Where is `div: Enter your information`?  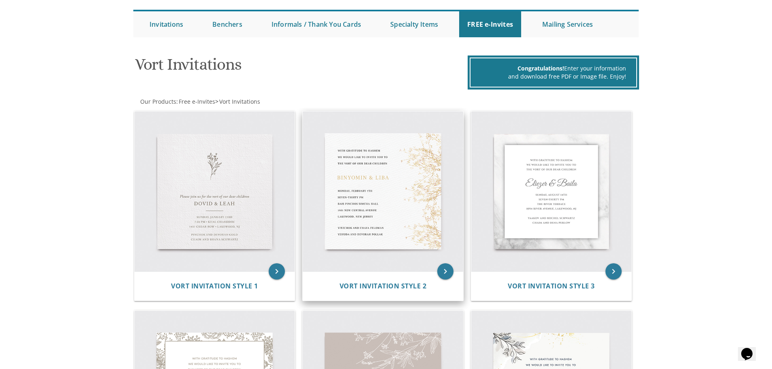 div: Enter your information is located at coordinates (553, 68).